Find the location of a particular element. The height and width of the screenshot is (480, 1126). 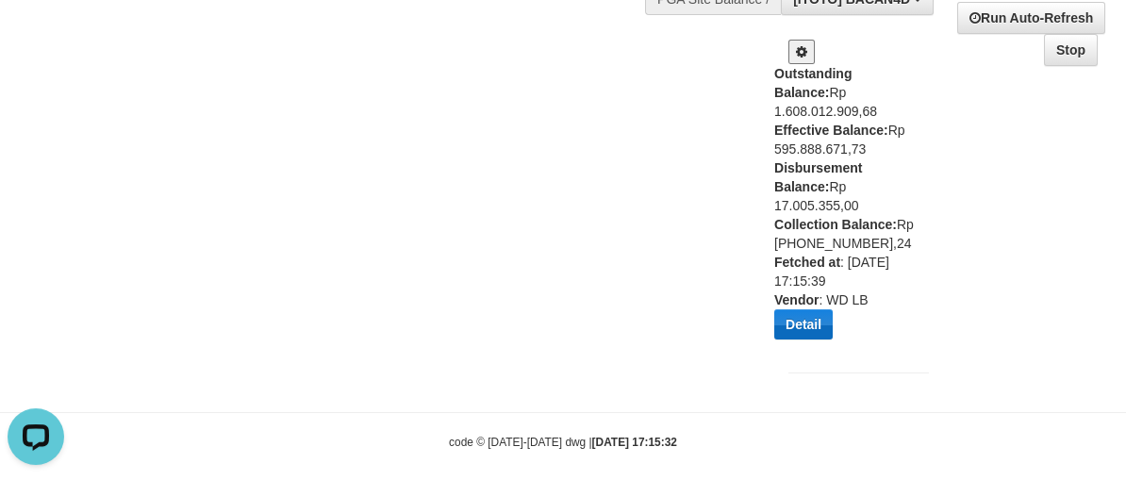

b: Effective Balance: is located at coordinates (831, 130).